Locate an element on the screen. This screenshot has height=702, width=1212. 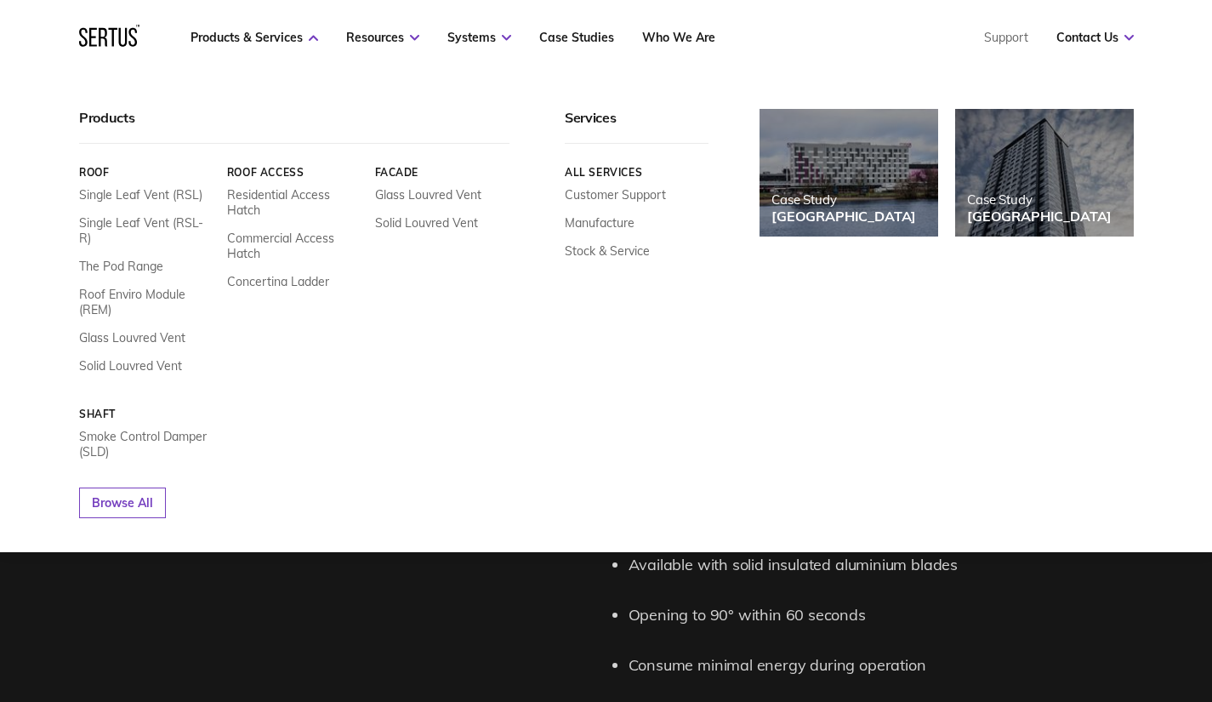
a: Shaft is located at coordinates (146, 414).